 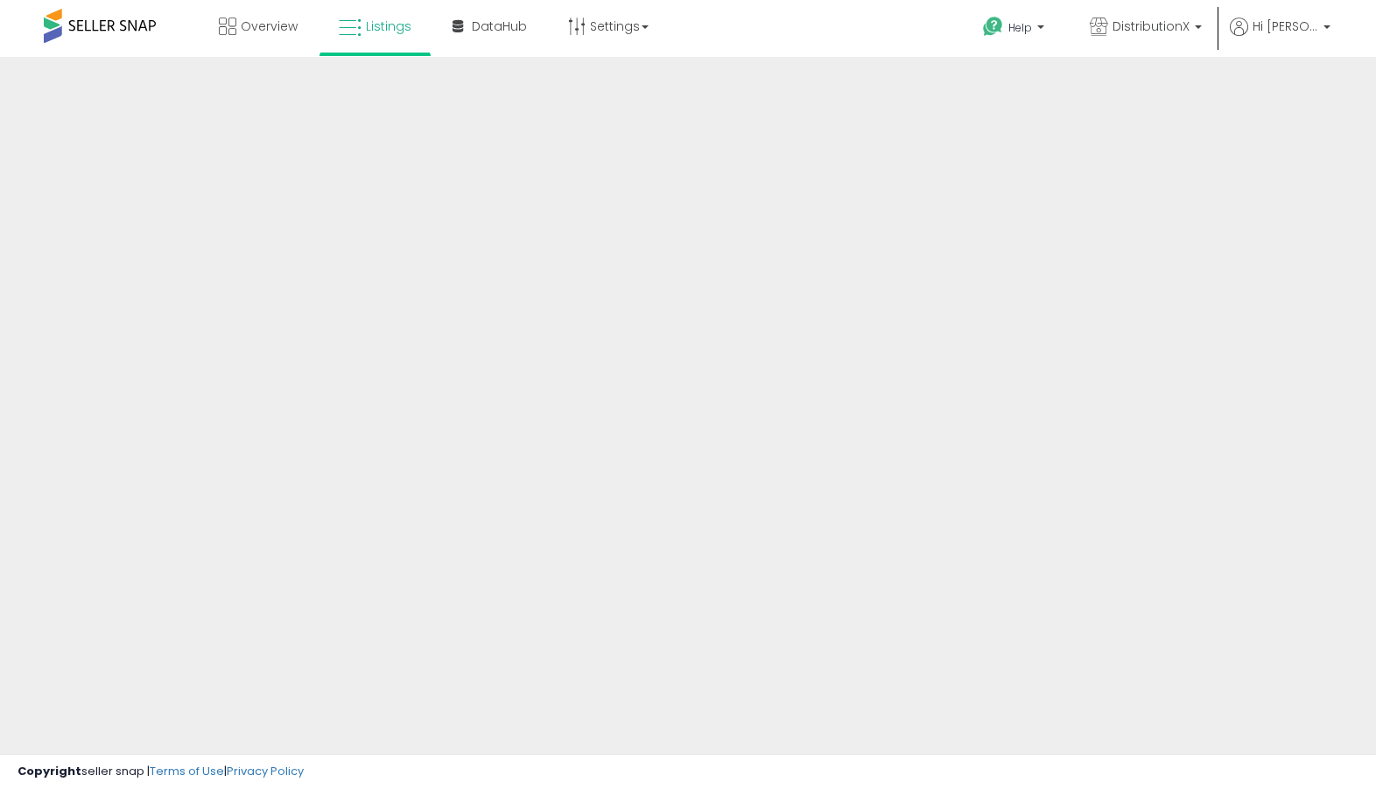 What do you see at coordinates (1020, 27) in the screenshot?
I see `span: Help` at bounding box center [1020, 27].